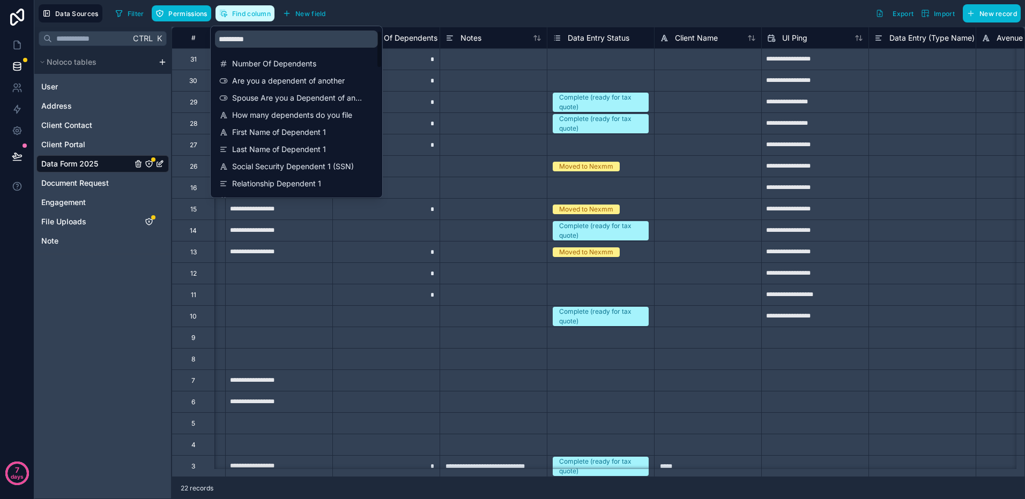 This screenshot has width=1025, height=499. What do you see at coordinates (136, 13) in the screenshot?
I see `span: Filter` at bounding box center [136, 13].